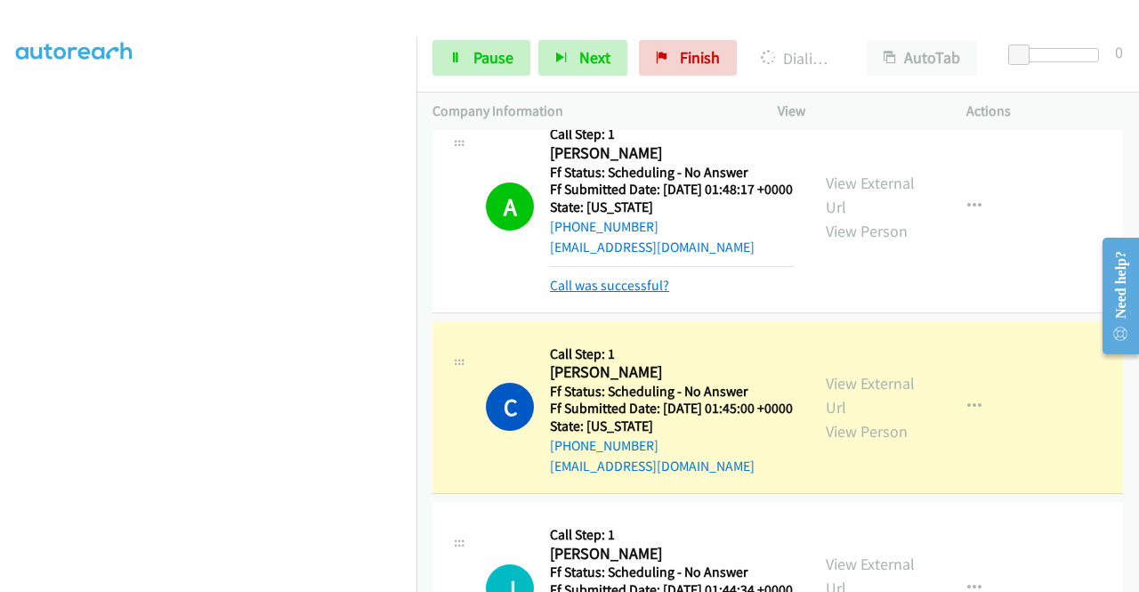 Image resolution: width=1139 pixels, height=592 pixels. What do you see at coordinates (493, 57) in the screenshot?
I see `span: Pause` at bounding box center [493, 57].